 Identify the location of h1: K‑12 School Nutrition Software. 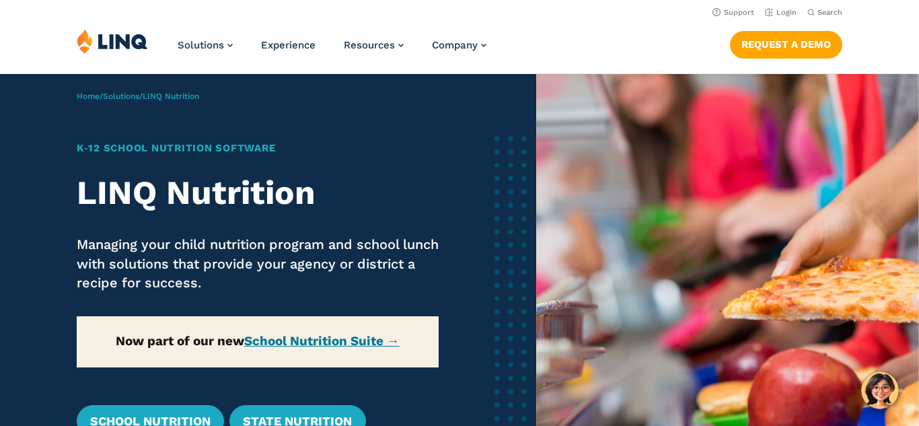
(258, 148).